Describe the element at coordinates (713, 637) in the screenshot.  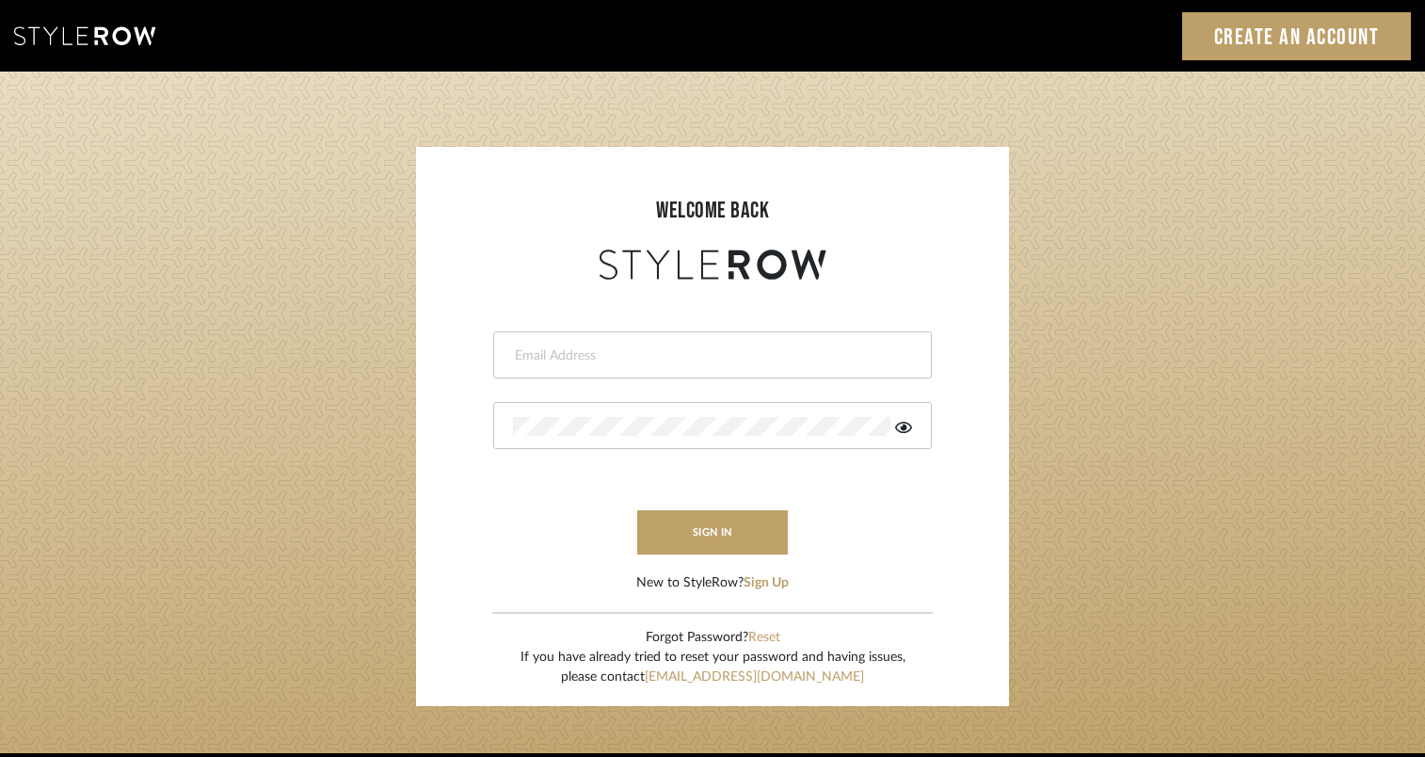
I see `div: Forgot Password?` at that location.